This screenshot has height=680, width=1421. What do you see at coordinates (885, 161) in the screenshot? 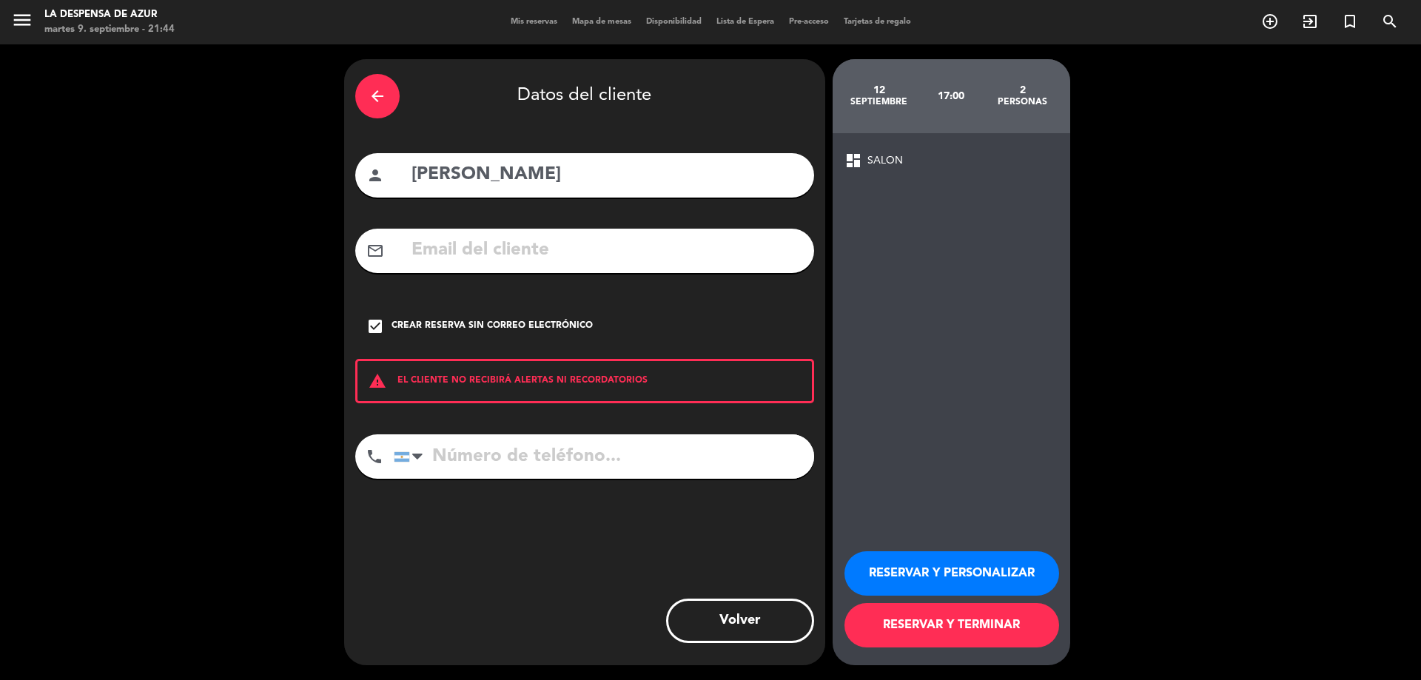
I see `span: SALON` at bounding box center [885, 161].